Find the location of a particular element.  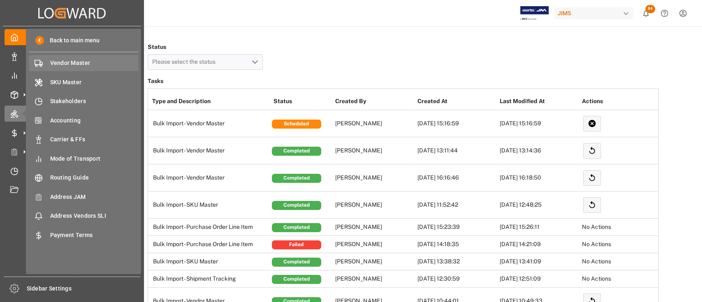

button: JIMS is located at coordinates (595, 13).